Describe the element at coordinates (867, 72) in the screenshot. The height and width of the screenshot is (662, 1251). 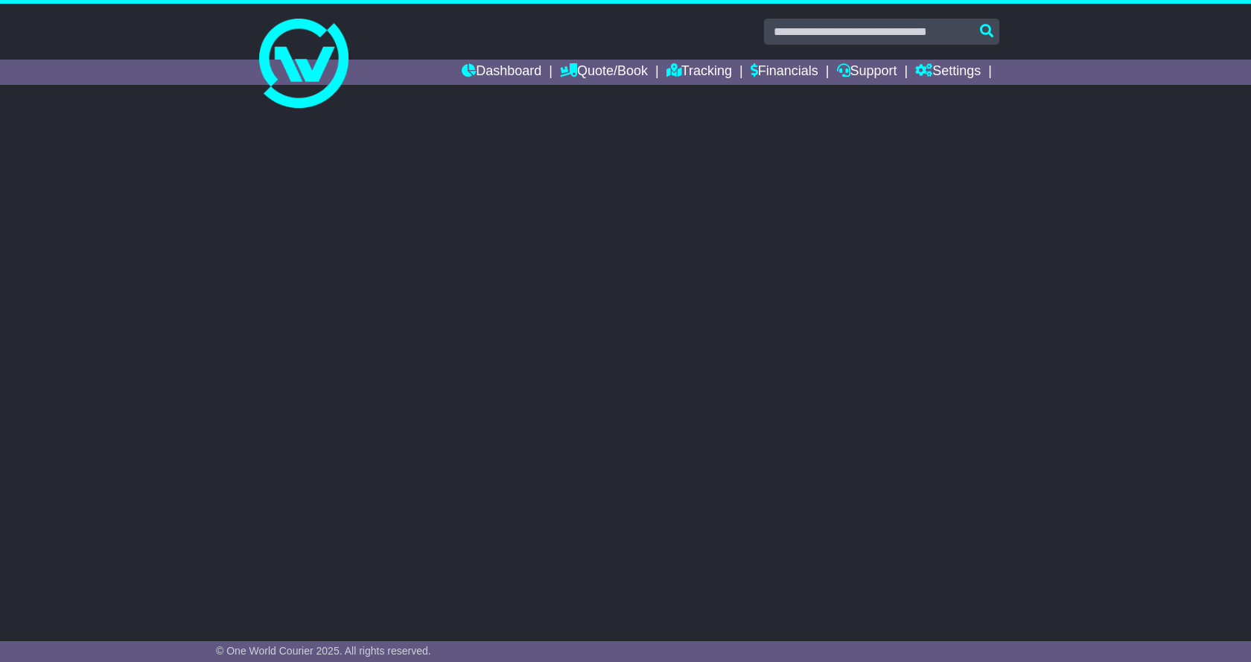
I see `a: Support` at that location.